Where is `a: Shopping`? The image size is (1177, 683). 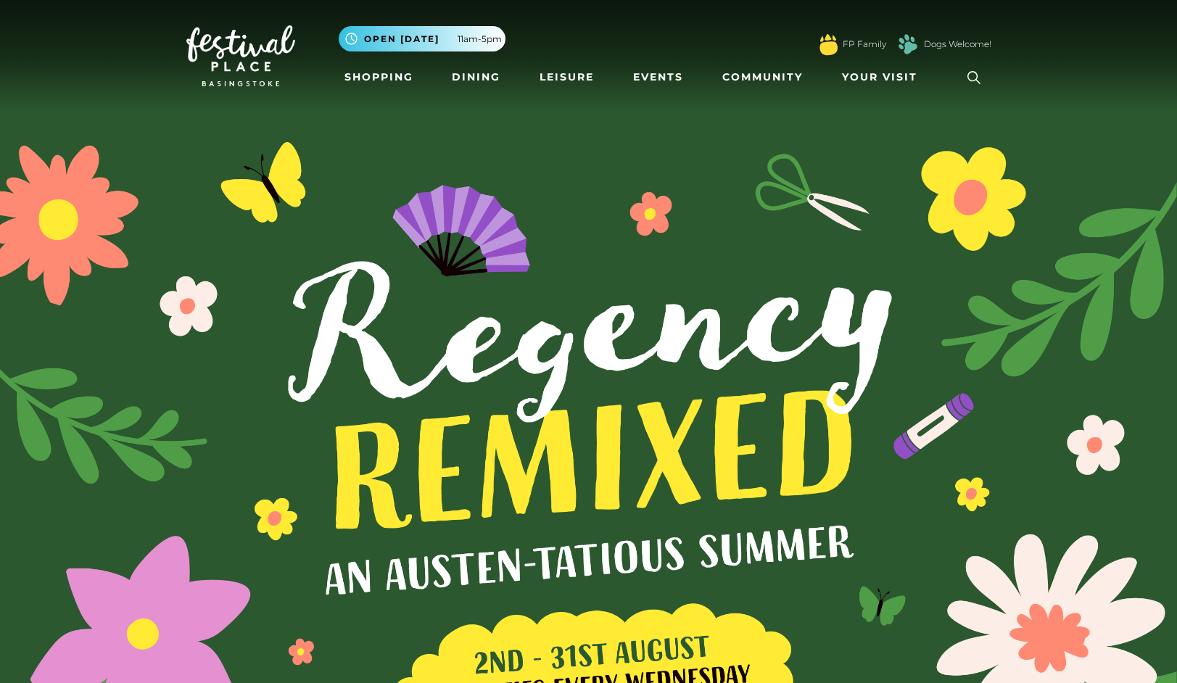
a: Shopping is located at coordinates (379, 77).